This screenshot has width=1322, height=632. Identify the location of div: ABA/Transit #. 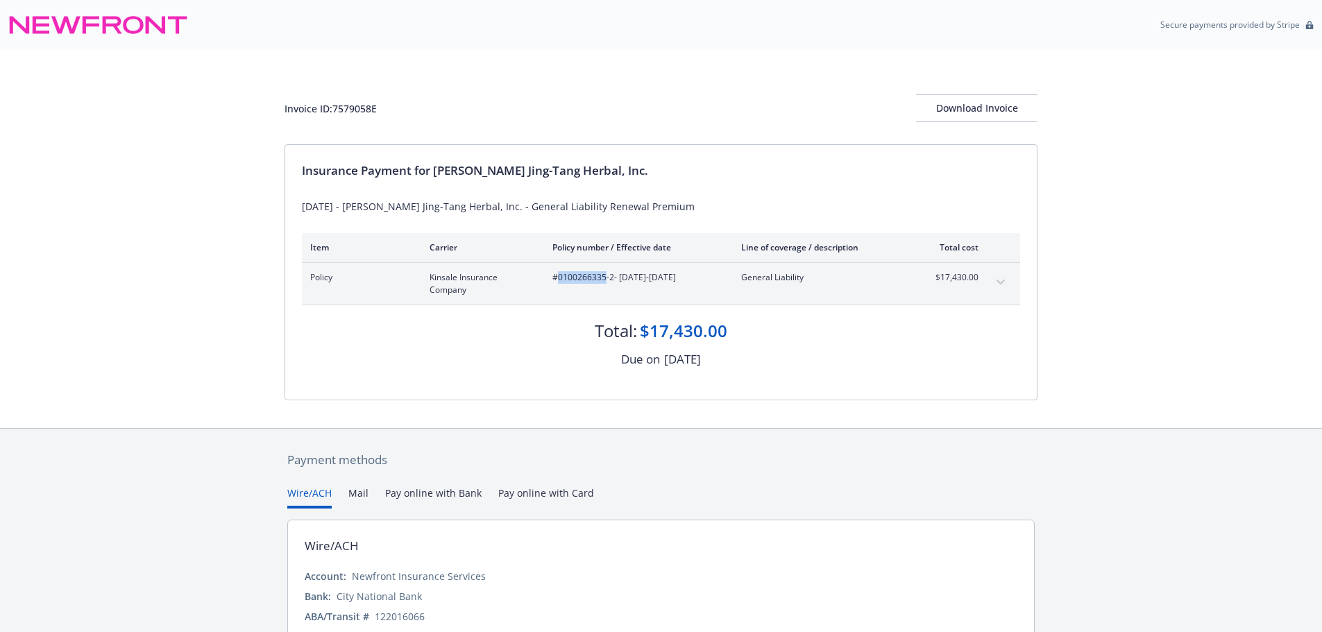
(337, 616).